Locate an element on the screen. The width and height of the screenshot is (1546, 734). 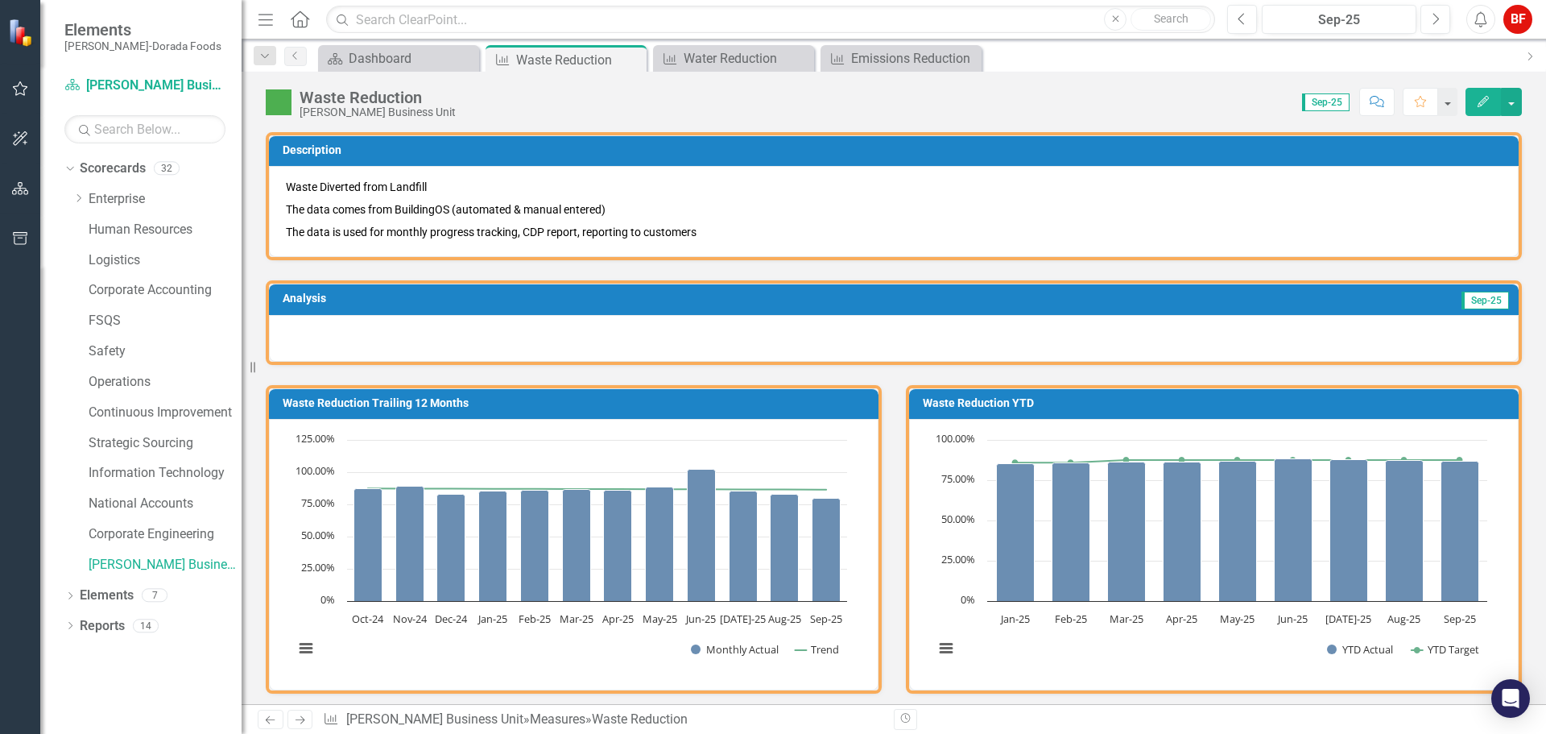
path: Apr-25, 87.5. YTD Target. is located at coordinates (1182, 460).